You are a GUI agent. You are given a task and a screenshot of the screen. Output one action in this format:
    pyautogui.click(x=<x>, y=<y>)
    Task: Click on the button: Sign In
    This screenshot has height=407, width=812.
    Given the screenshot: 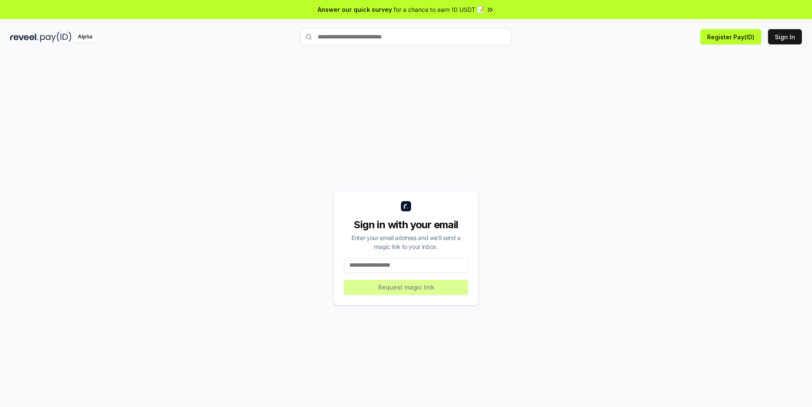 What is the action you would take?
    pyautogui.click(x=785, y=37)
    